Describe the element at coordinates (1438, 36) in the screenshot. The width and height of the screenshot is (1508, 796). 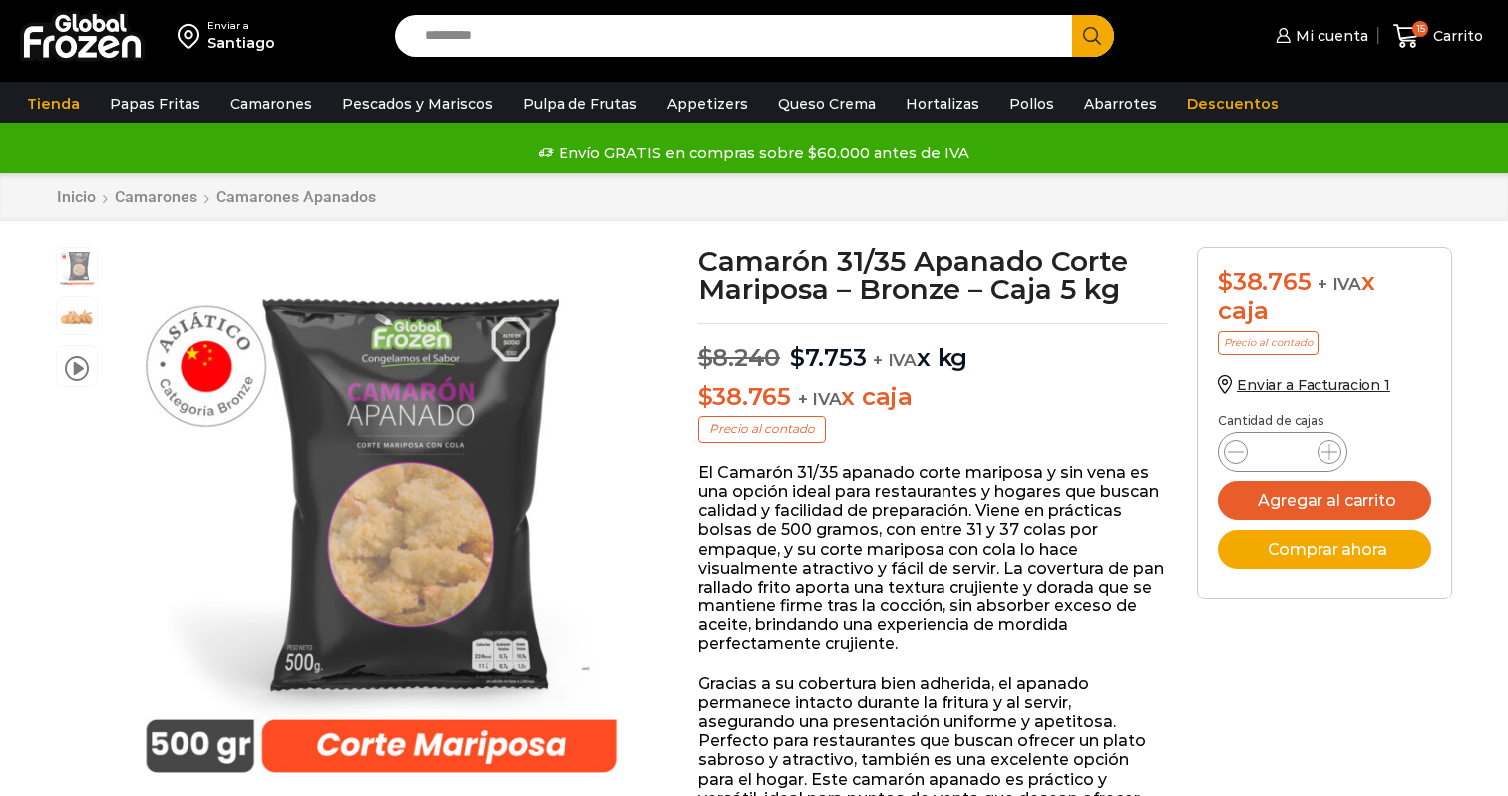
I see `a: 15 Carrito` at that location.